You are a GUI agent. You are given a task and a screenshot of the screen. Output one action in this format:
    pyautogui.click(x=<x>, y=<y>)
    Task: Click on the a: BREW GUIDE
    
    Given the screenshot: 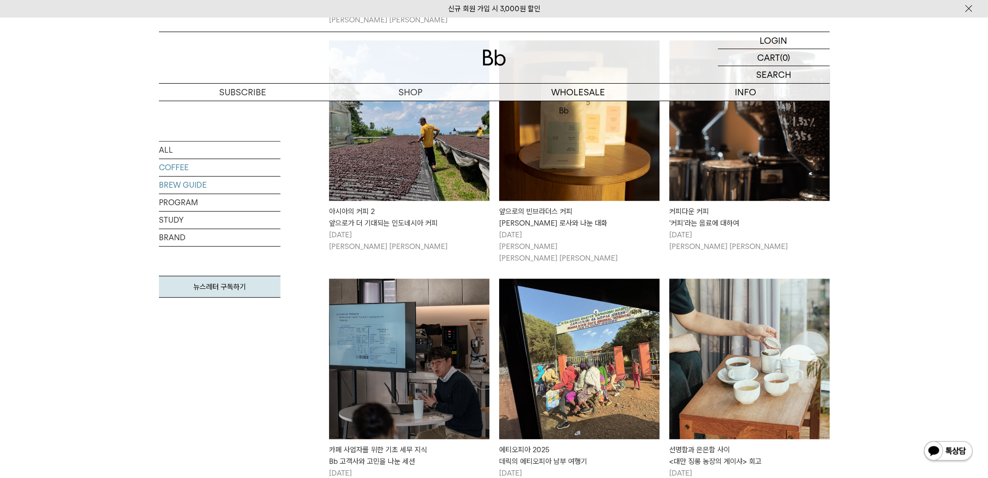 What is the action you would take?
    pyautogui.click(x=220, y=185)
    